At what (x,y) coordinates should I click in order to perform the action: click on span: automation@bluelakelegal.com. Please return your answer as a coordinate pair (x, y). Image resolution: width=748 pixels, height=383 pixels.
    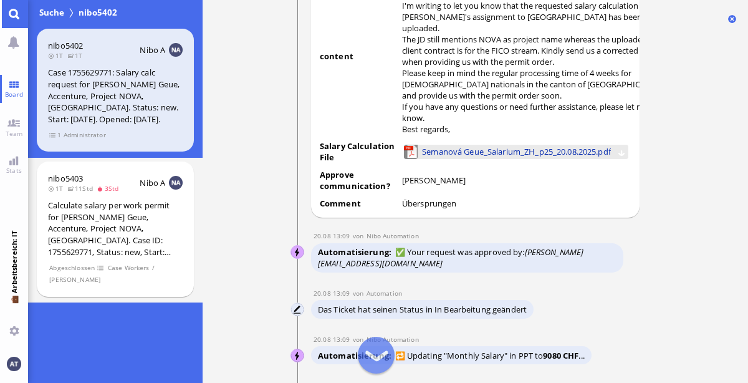
    Looking at the image, I should click on (384, 293).